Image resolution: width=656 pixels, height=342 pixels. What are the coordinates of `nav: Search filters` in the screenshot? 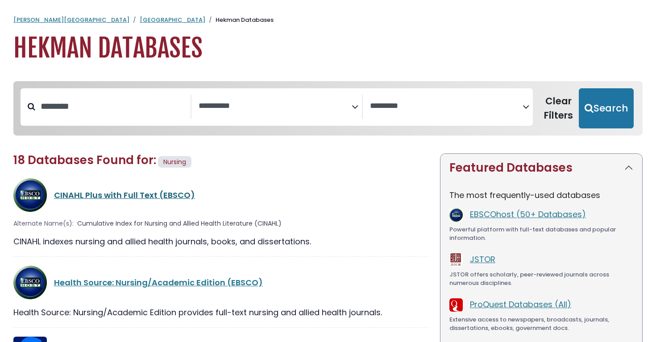 It's located at (328, 108).